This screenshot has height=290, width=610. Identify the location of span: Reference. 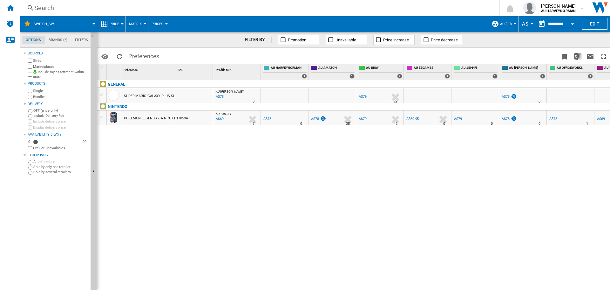
(131, 70).